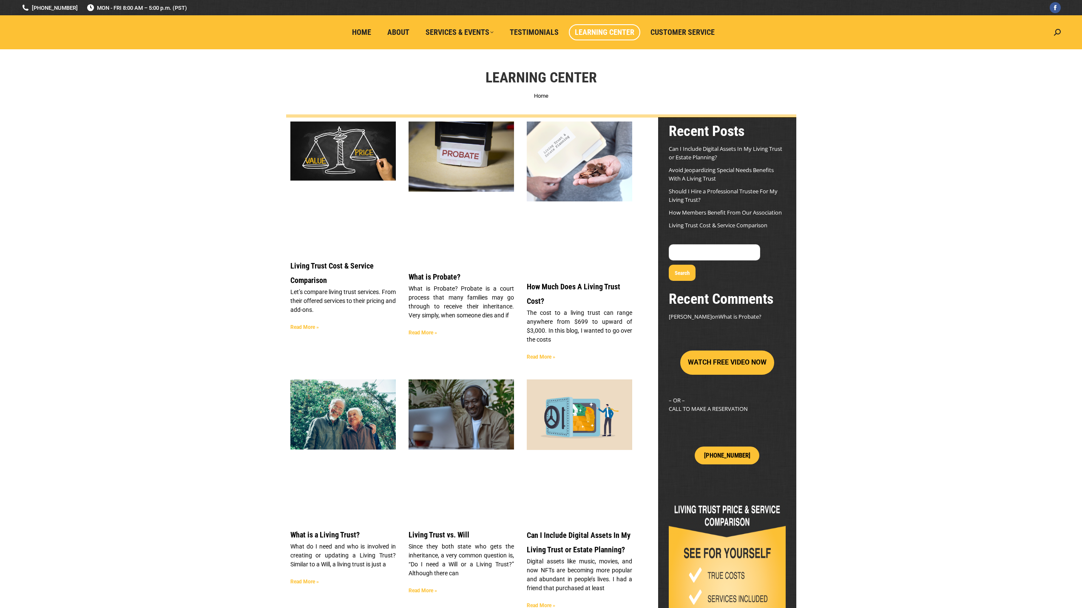 This screenshot has width=1082, height=608. I want to click on a: Living Trust Cost, so click(580, 196).